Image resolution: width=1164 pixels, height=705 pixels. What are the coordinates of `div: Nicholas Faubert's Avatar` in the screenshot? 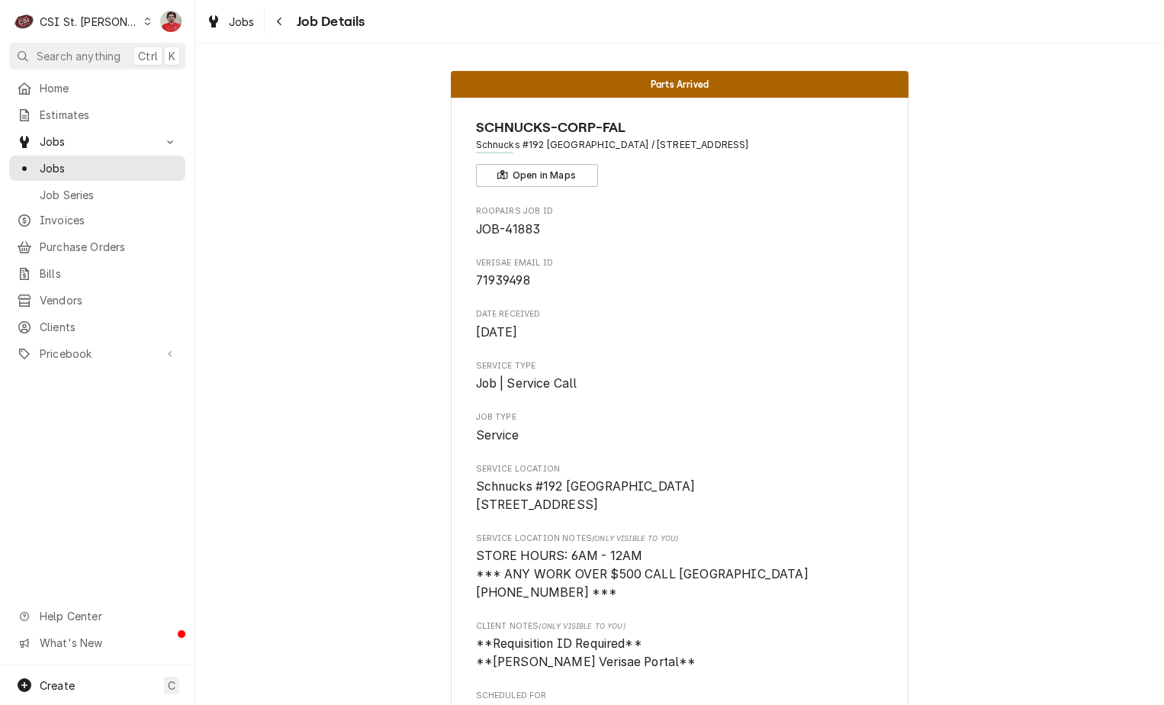 It's located at (171, 21).